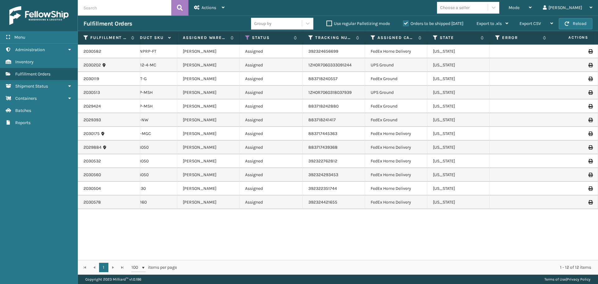 This screenshot has width=598, height=284. I want to click on label: Error, so click(521, 38).